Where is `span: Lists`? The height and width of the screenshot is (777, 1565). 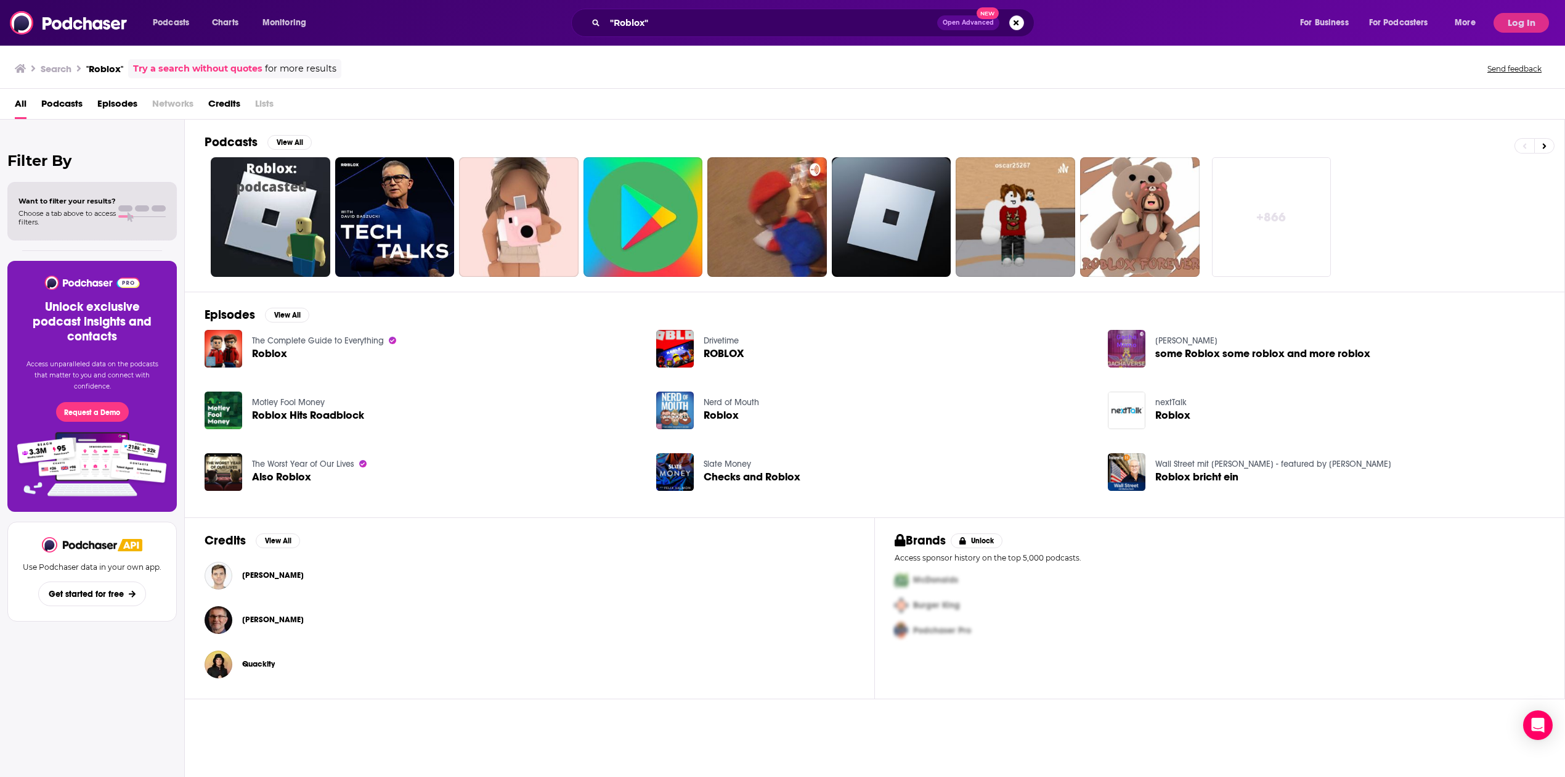
span: Lists is located at coordinates (264, 106).